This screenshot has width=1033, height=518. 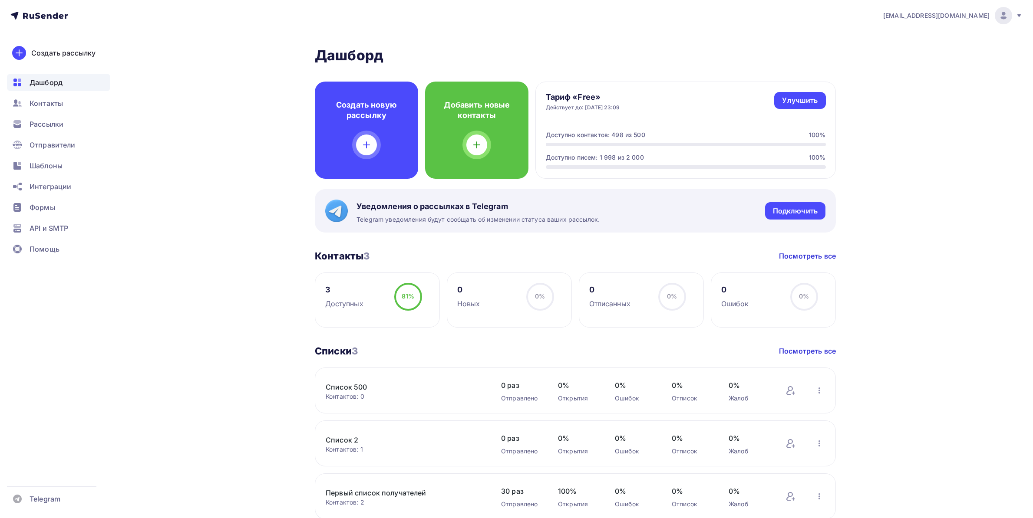 What do you see at coordinates (46, 166) in the screenshot?
I see `span: Шаблоны` at bounding box center [46, 166].